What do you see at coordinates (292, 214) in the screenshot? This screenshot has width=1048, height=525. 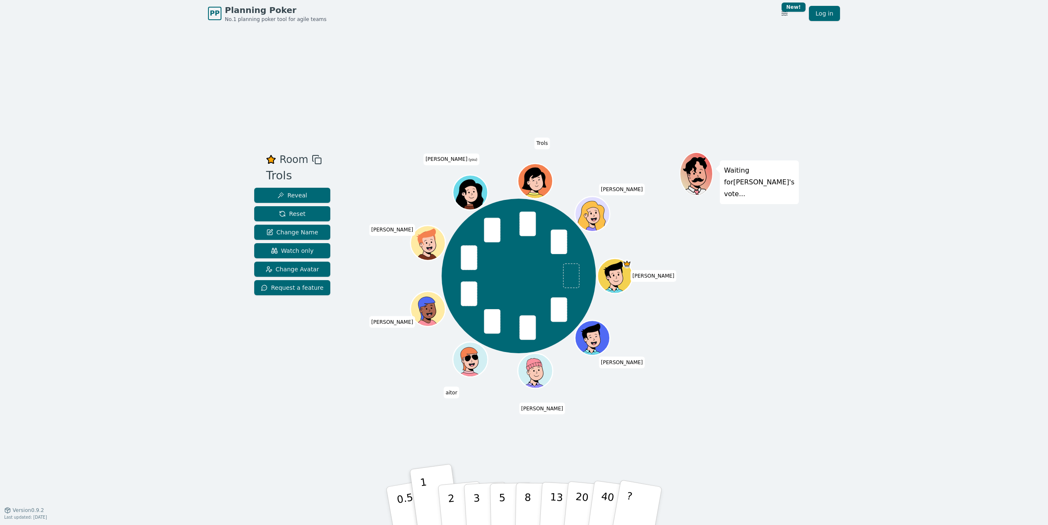 I see `span: Reset` at bounding box center [292, 214].